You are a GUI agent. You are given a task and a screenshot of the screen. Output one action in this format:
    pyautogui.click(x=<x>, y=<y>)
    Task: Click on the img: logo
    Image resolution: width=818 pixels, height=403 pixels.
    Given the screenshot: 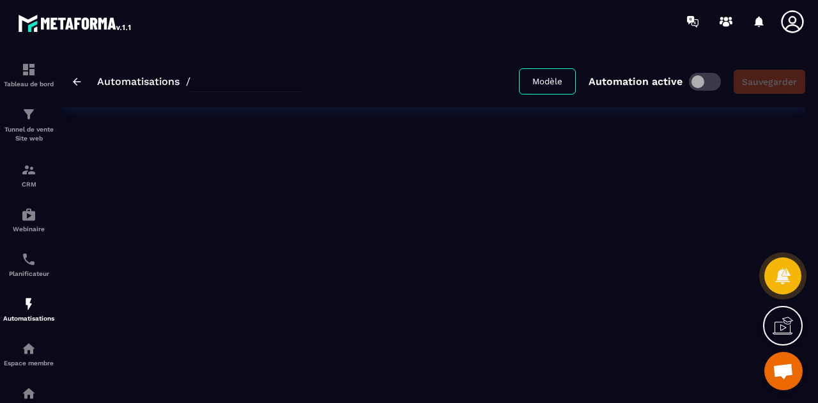 What is the action you would take?
    pyautogui.click(x=75, y=23)
    